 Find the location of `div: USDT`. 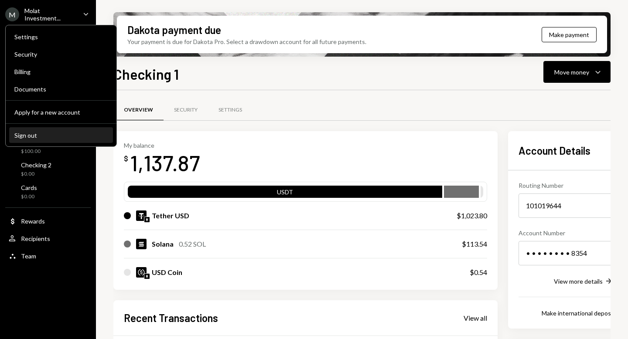

div: USDT is located at coordinates (285, 193).